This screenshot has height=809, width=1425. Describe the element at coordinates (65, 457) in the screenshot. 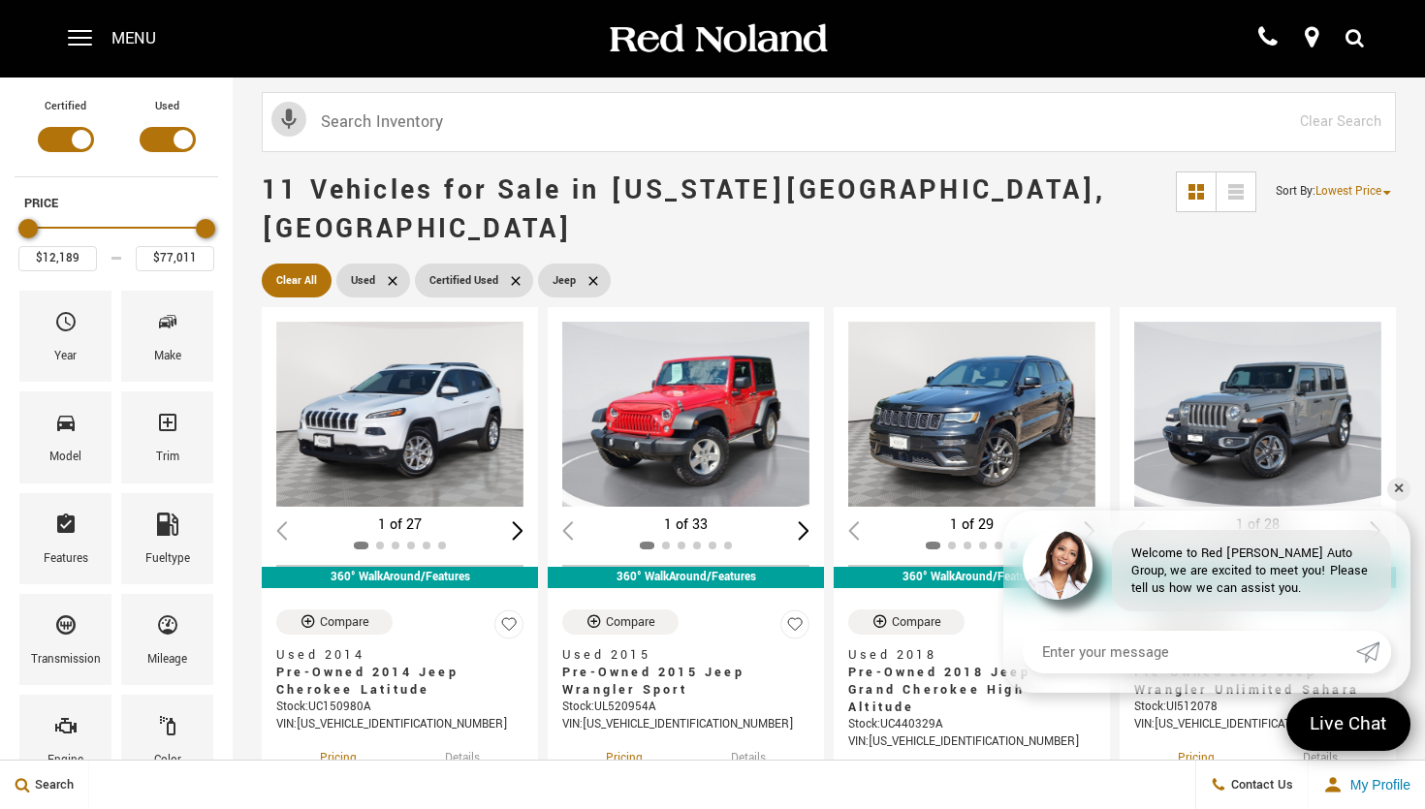

I see `div: Model` at that location.